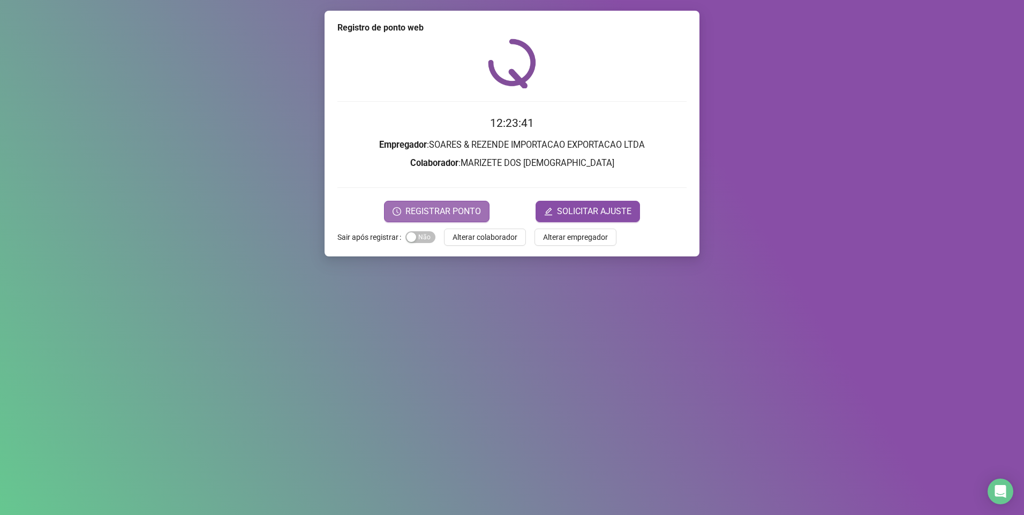  What do you see at coordinates (548, 211) in the screenshot?
I see `span: edit` at bounding box center [548, 211].